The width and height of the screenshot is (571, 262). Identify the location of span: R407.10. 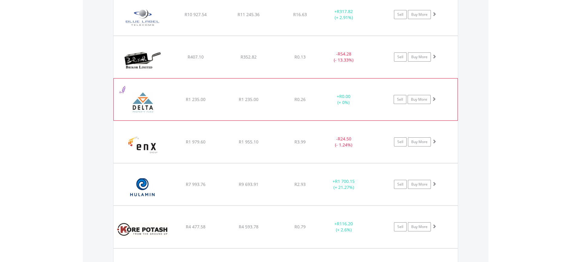
(196, 57).